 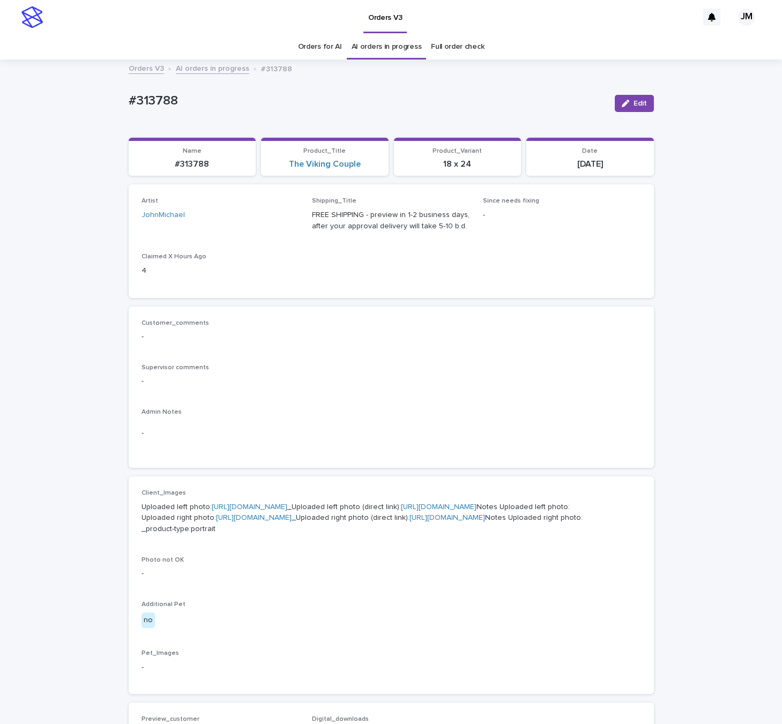 I want to click on button: Edit, so click(x=634, y=103).